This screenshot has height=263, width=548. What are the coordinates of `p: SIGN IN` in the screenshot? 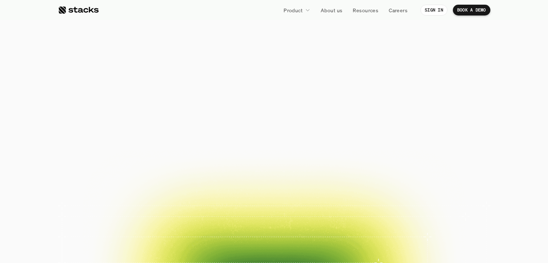 It's located at (434, 10).